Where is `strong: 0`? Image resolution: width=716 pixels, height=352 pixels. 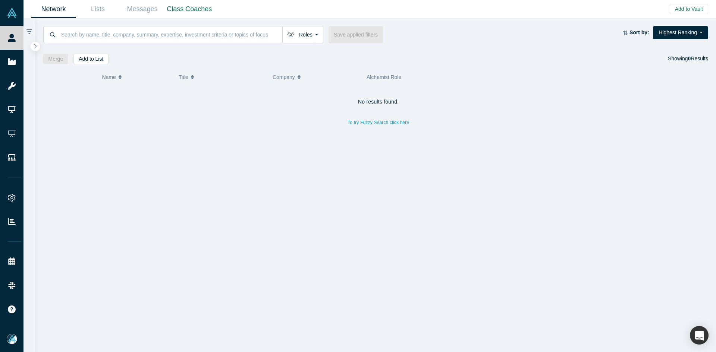 strong: 0 is located at coordinates (689, 59).